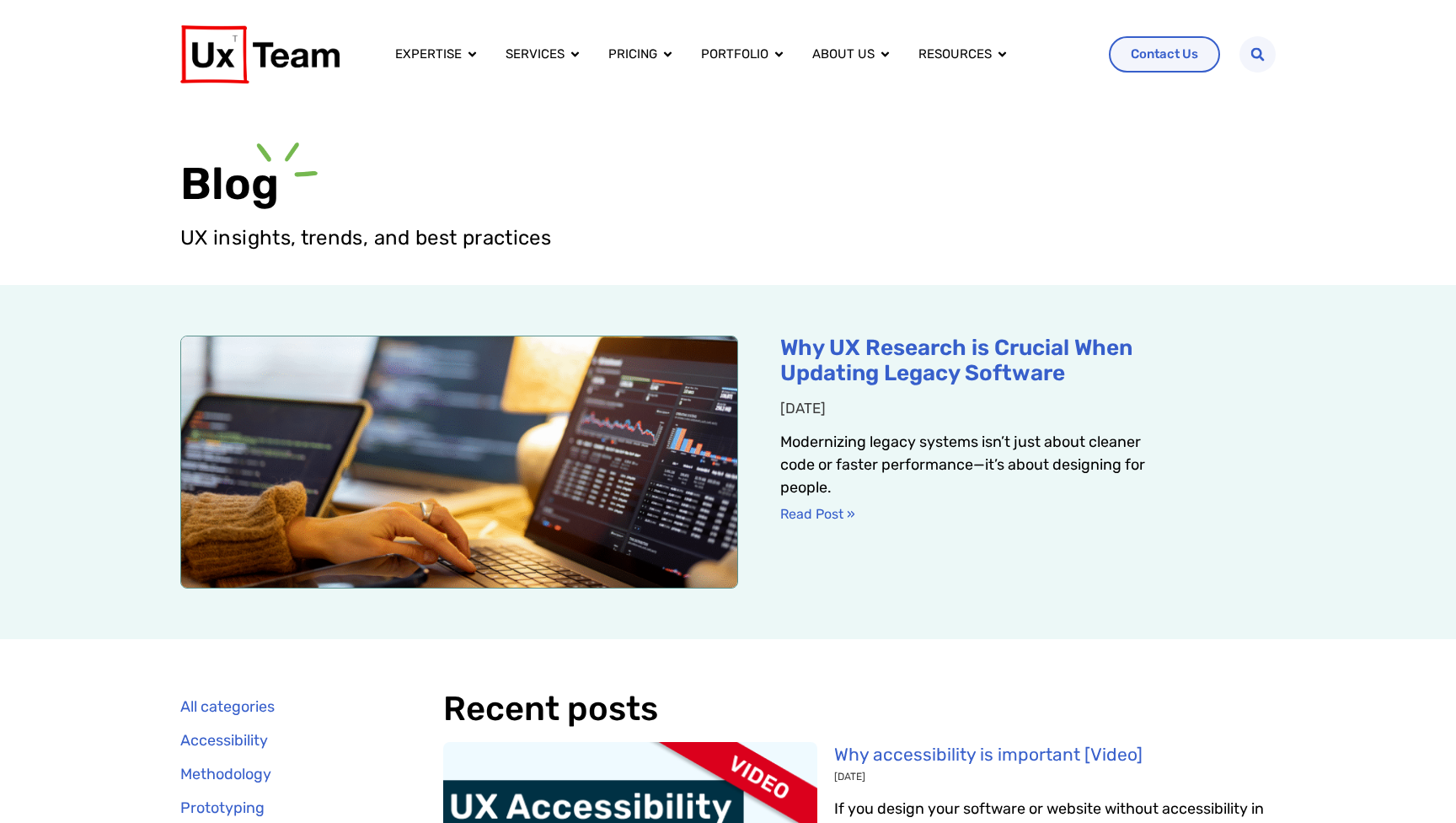  What do you see at coordinates (428, 54) in the screenshot?
I see `a: Expertise` at bounding box center [428, 54].